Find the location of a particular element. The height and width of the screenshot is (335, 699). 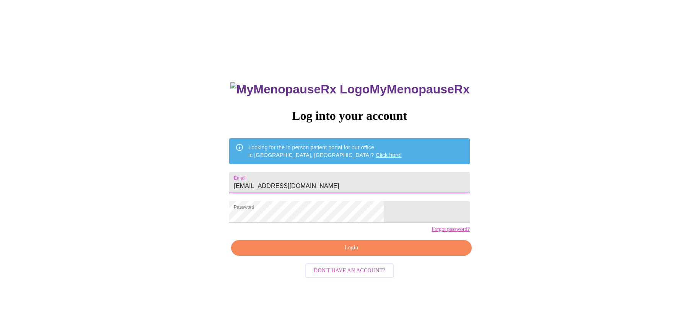

button: Login is located at coordinates (351, 247).